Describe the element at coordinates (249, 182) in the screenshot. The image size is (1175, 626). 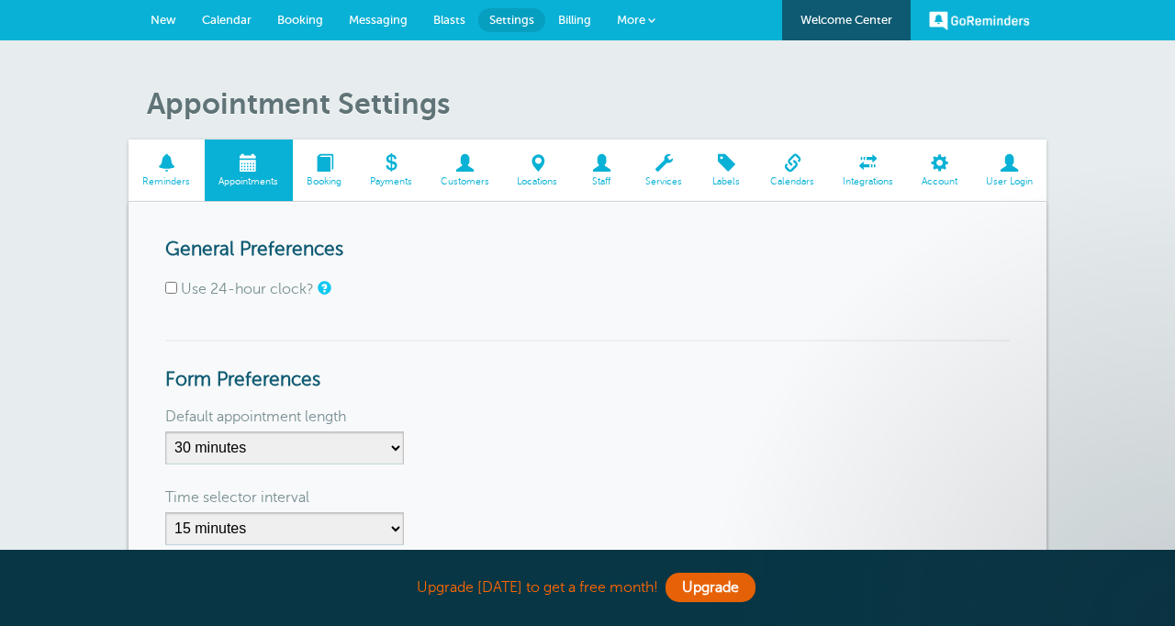
I see `span: Appointments` at that location.